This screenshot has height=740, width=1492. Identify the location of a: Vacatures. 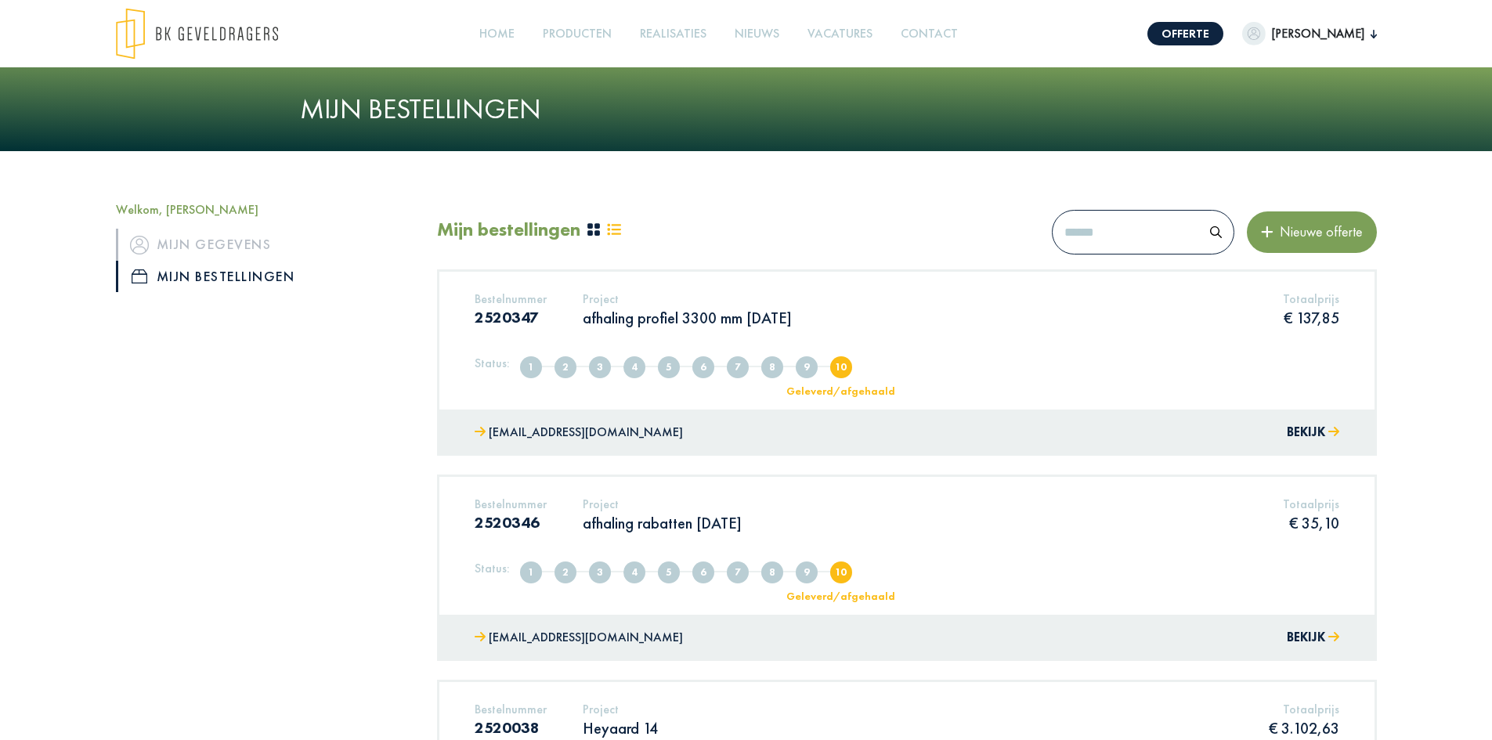
(840, 34).